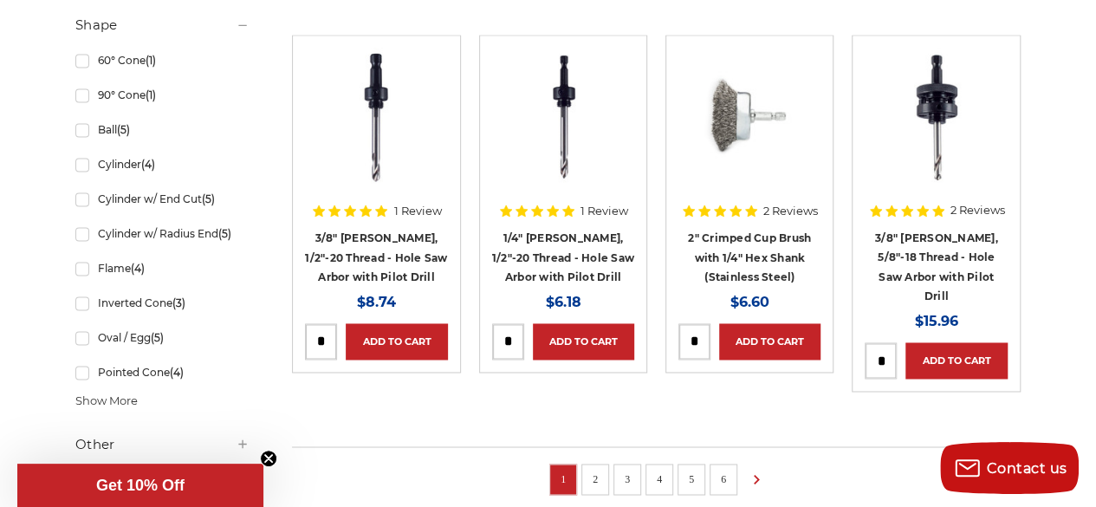  Describe the element at coordinates (563, 119) in the screenshot. I see `a: MA24 - 1/4" Hex Shank Hole Saw Arbor with Pilot Drill` at that location.